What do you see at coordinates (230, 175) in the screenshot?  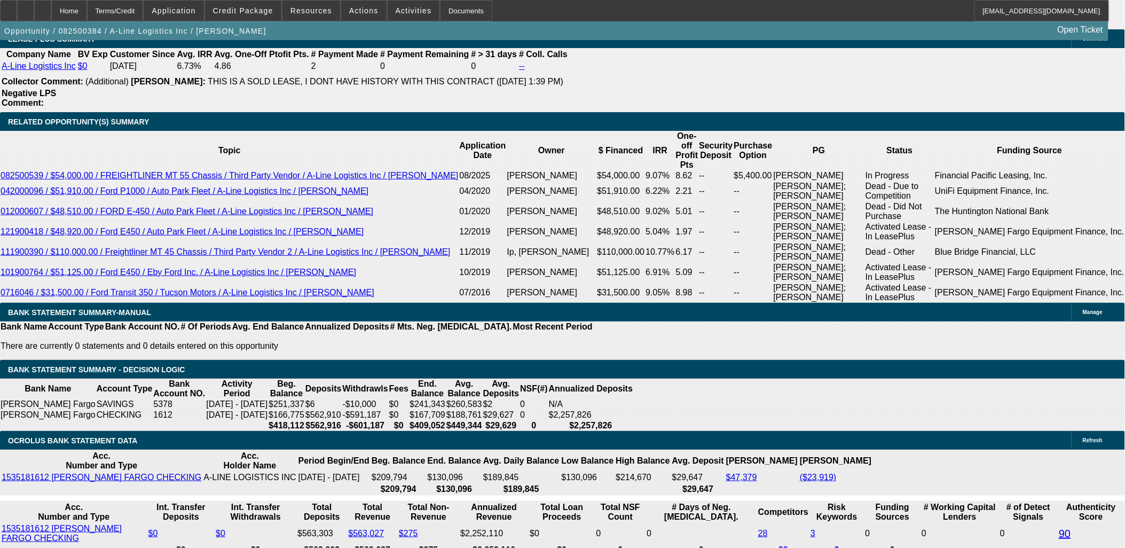 I see `a: 082500539 / $54,000.00 / FREIGHTLINER MT 55 Chassis / Third Party Vendor / A-Line Logistics Inc /...` at bounding box center [230, 175].